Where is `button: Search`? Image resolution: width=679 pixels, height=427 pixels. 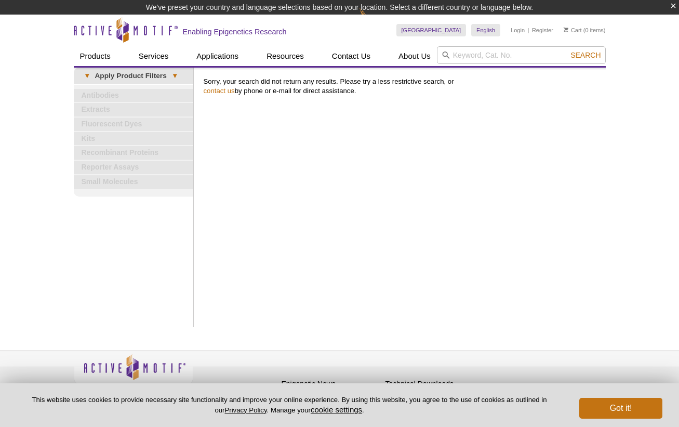
button: Search is located at coordinates (586, 55).